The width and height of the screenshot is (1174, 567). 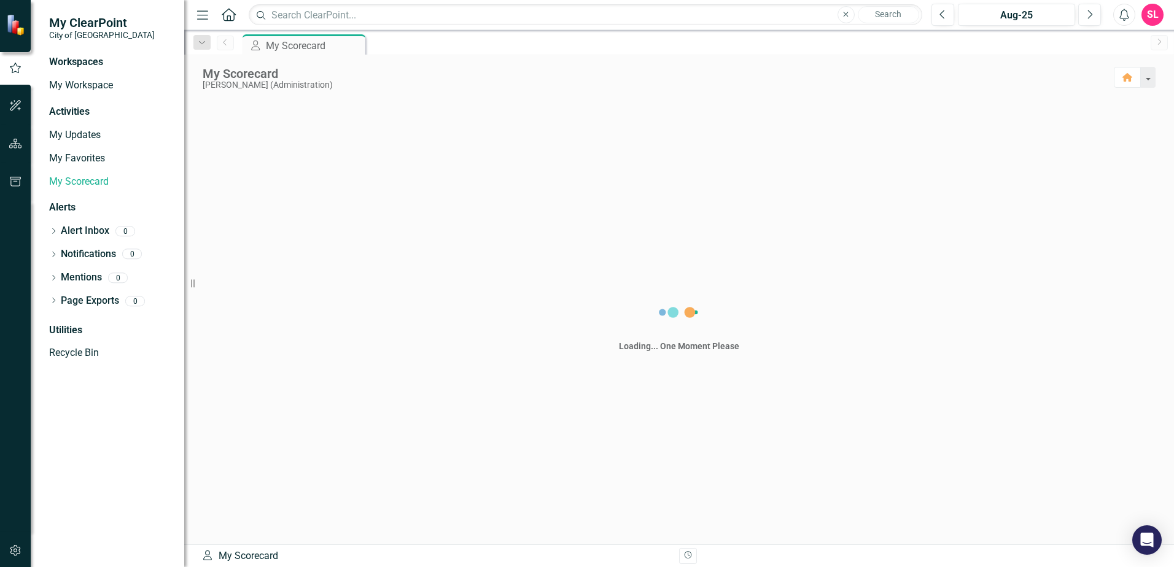 I want to click on button: SL, so click(x=1152, y=15).